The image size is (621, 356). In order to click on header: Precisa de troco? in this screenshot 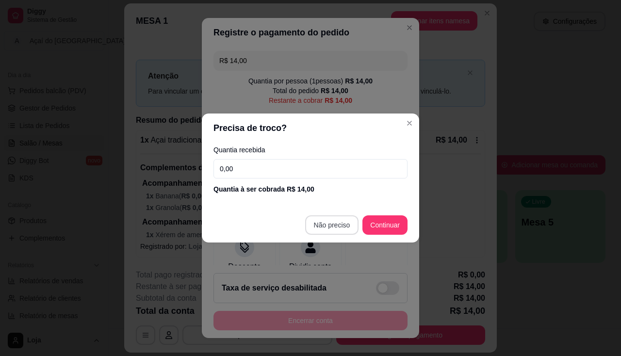, I will do `click(311, 128)`.